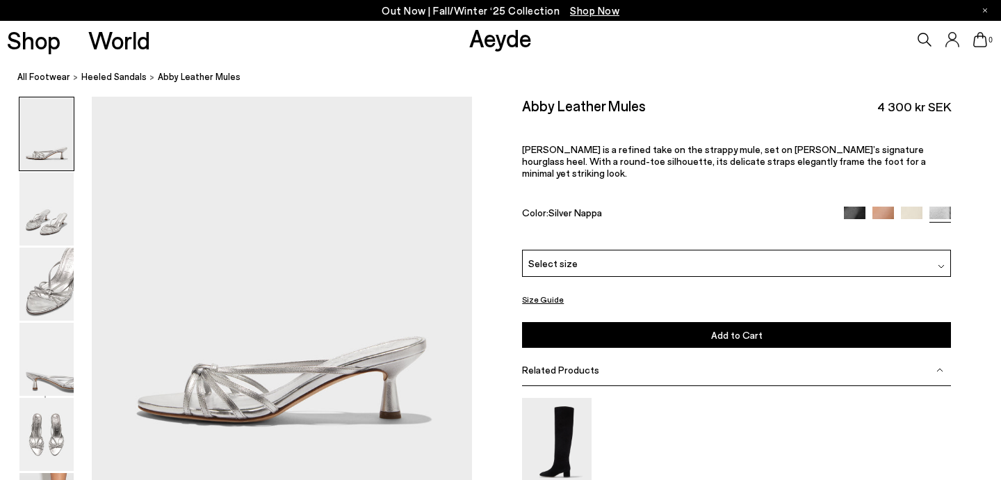  I want to click on span: Select size, so click(553, 263).